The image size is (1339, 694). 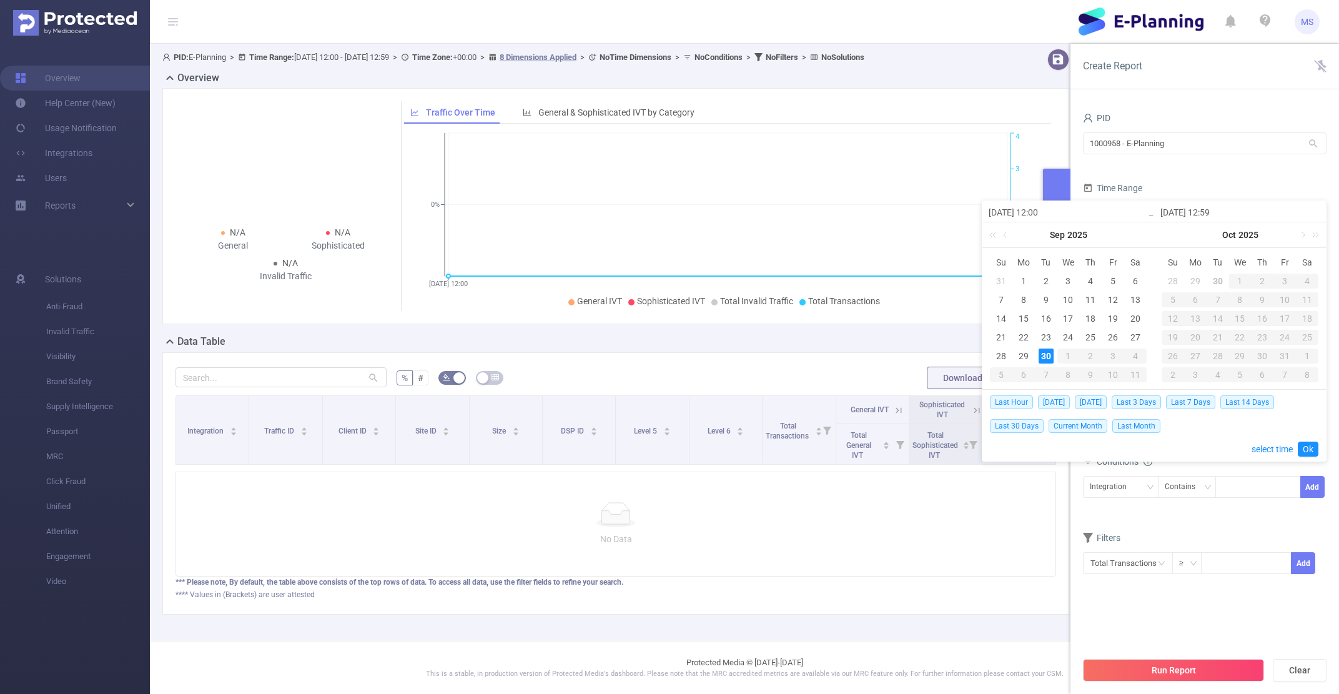 What do you see at coordinates (281, 377) in the screenshot?
I see `input: Search...` at bounding box center [281, 377].